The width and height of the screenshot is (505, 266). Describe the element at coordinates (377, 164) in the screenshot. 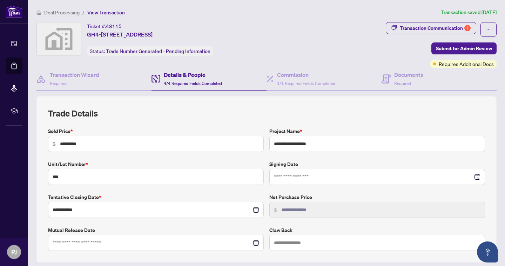

I see `label: Signing Date` at that location.